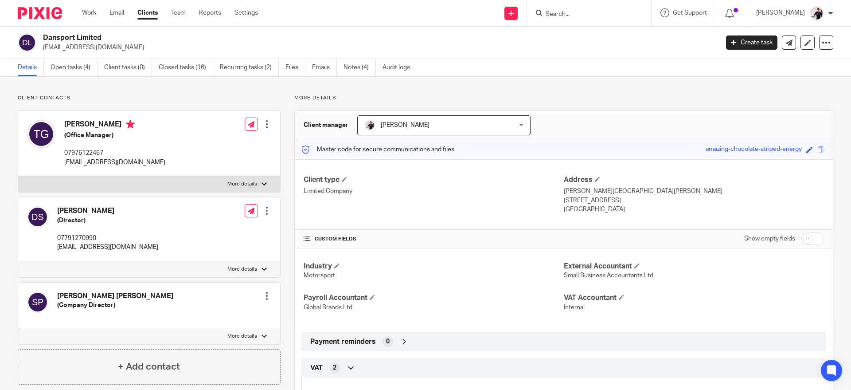 This screenshot has width=851, height=390. What do you see at coordinates (769, 238) in the screenshot?
I see `label: Show empty fields` at bounding box center [769, 238].